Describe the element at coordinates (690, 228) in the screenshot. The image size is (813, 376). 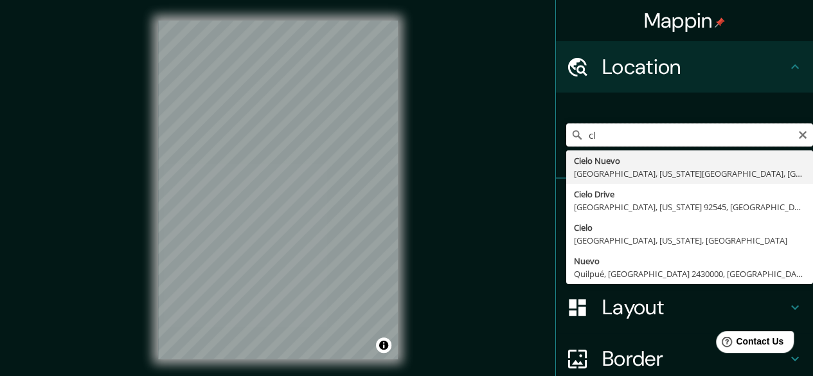
I see `div: Cielo` at that location.